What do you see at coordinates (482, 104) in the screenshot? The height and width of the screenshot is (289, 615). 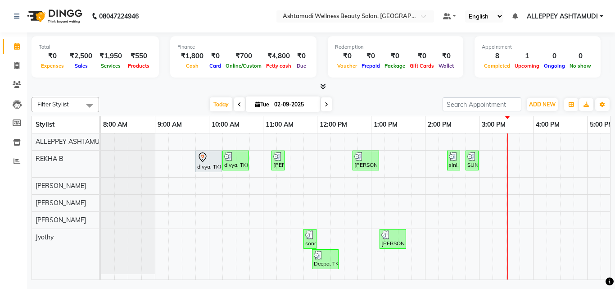 I see `input: Search Appointment` at bounding box center [482, 104].